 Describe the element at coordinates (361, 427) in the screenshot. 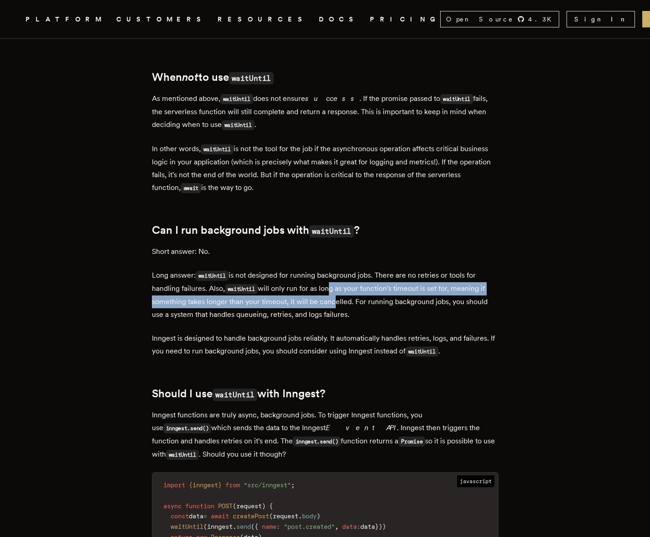

I see `em: Event API` at that location.